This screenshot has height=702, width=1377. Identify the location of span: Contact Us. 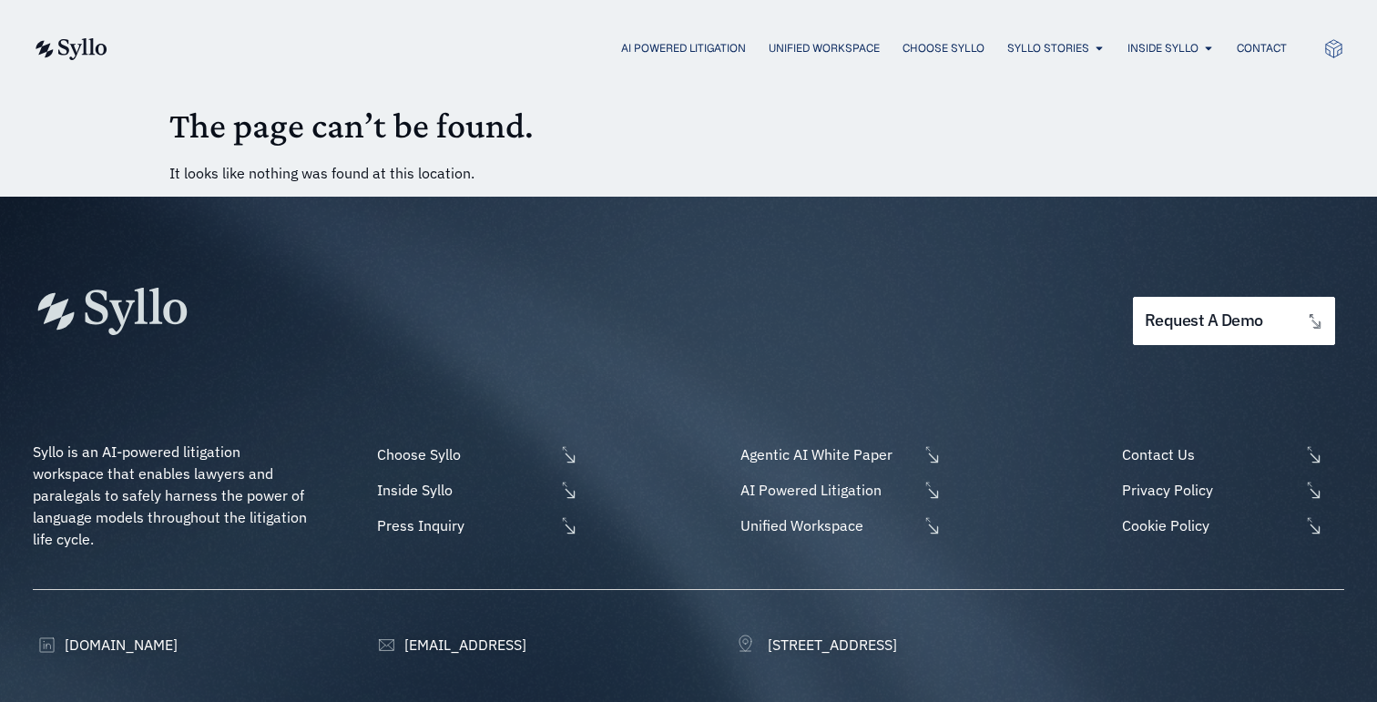
(1208, 454).